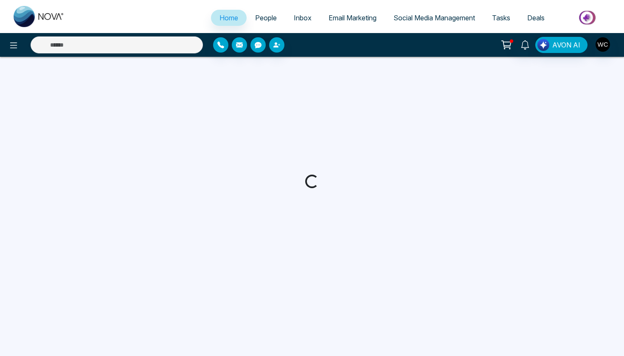 This screenshot has height=356, width=624. What do you see at coordinates (229, 18) in the screenshot?
I see `span: Home` at bounding box center [229, 18].